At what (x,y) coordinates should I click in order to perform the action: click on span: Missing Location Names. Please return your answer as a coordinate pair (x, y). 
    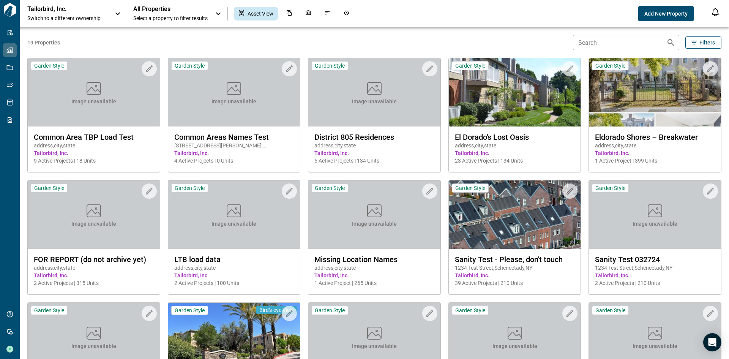
    Looking at the image, I should click on (375, 259).